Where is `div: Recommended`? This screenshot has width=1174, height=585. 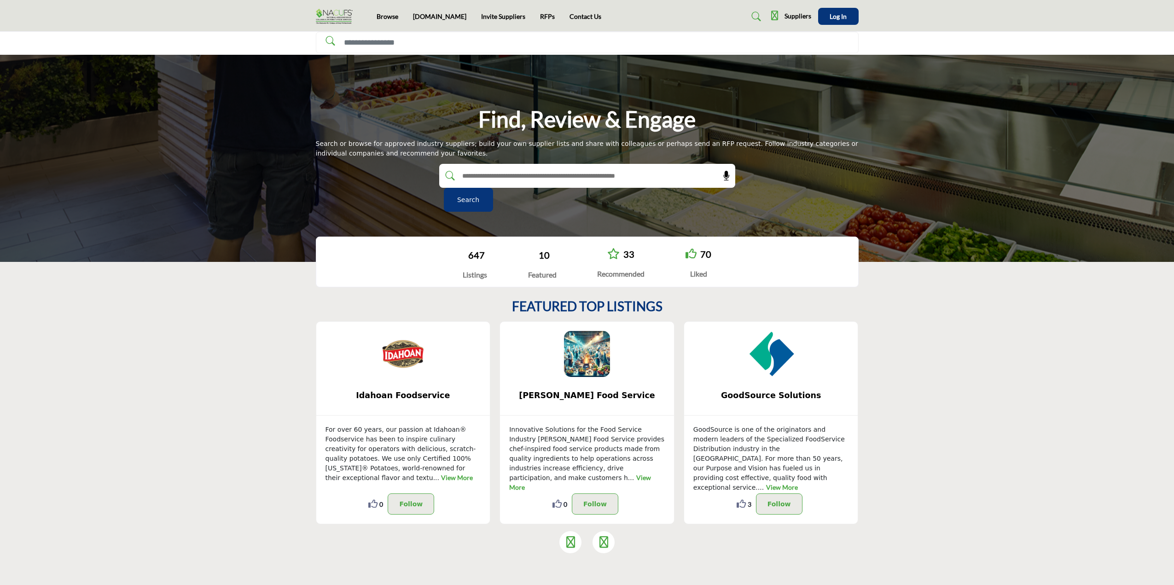 div: Recommended is located at coordinates (621, 274).